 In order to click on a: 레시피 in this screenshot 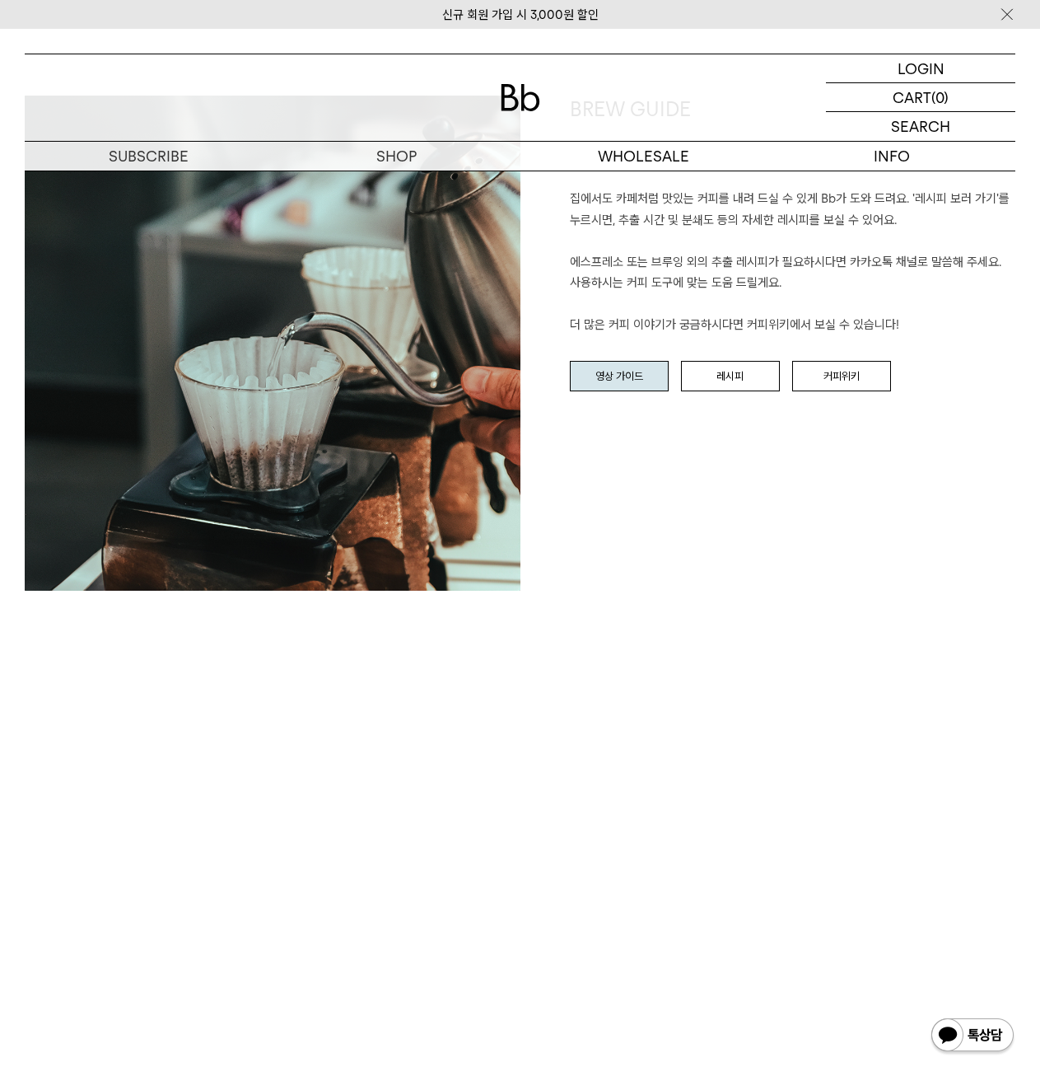, I will do `click(731, 376)`.